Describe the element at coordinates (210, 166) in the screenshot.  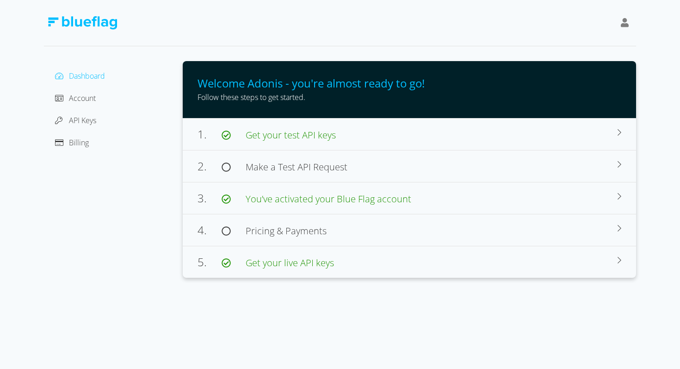
I see `span: 2.` at that location.